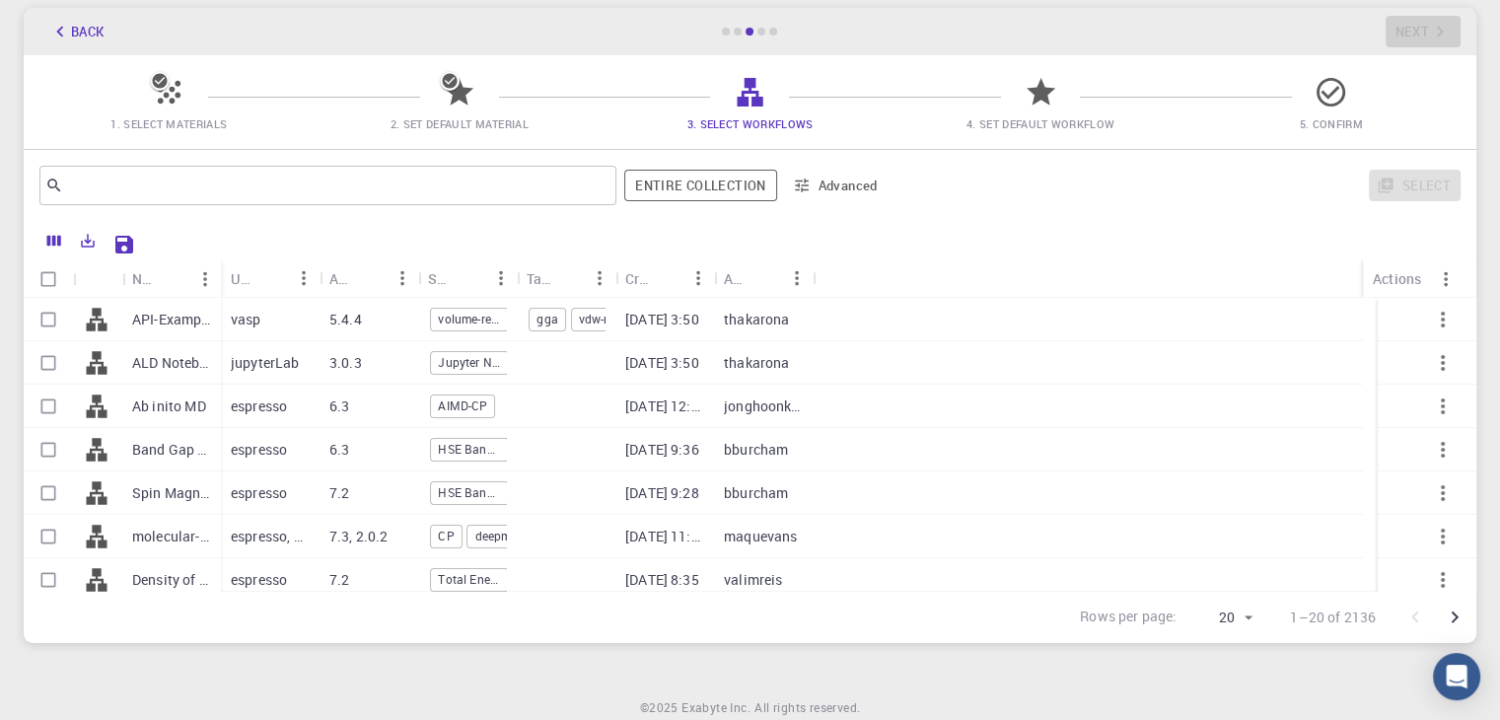 The height and width of the screenshot is (720, 1500). What do you see at coordinates (836, 185) in the screenshot?
I see `button: Advanced` at bounding box center [836, 185].